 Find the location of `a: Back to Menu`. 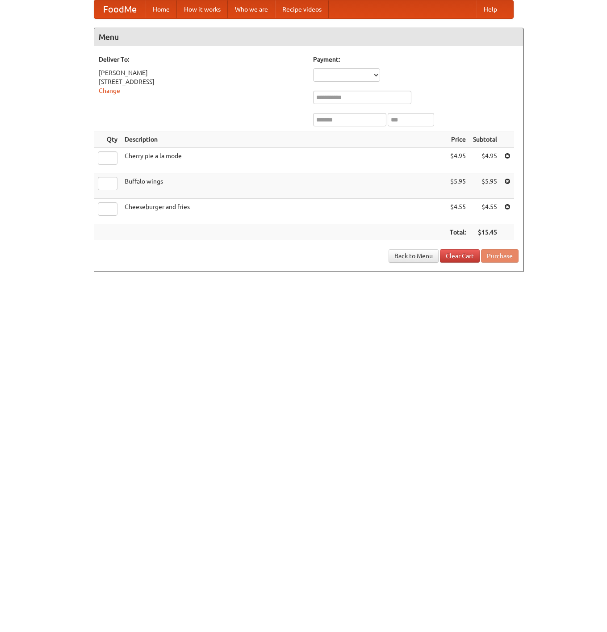

a: Back to Menu is located at coordinates (413, 256).